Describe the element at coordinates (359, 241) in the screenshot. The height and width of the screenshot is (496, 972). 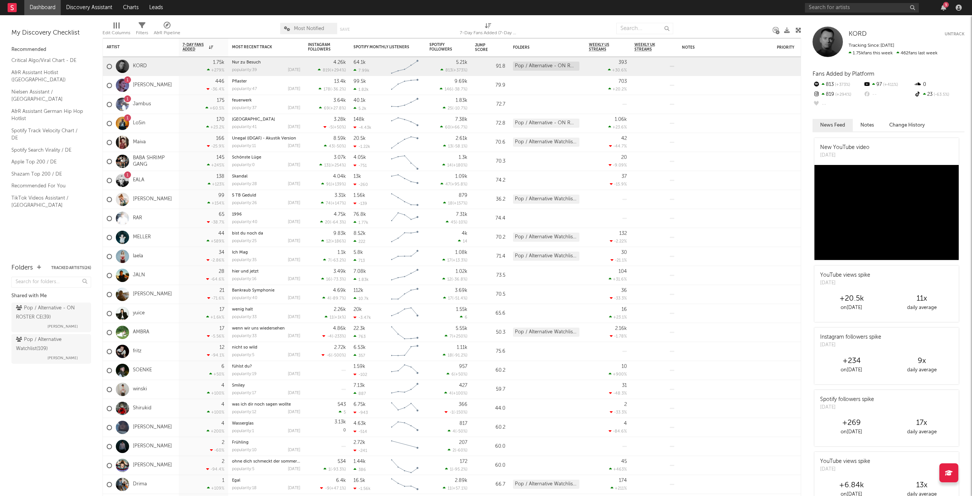
I see `div: 222` at that location.